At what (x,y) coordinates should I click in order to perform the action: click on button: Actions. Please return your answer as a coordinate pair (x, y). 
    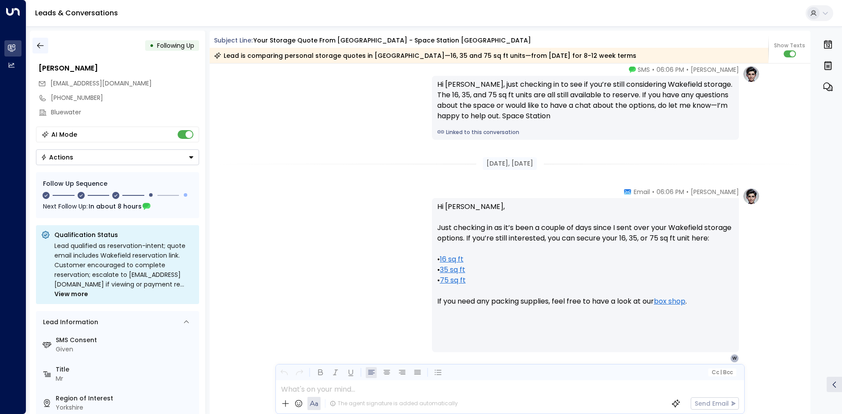
    Looking at the image, I should click on (117, 157).